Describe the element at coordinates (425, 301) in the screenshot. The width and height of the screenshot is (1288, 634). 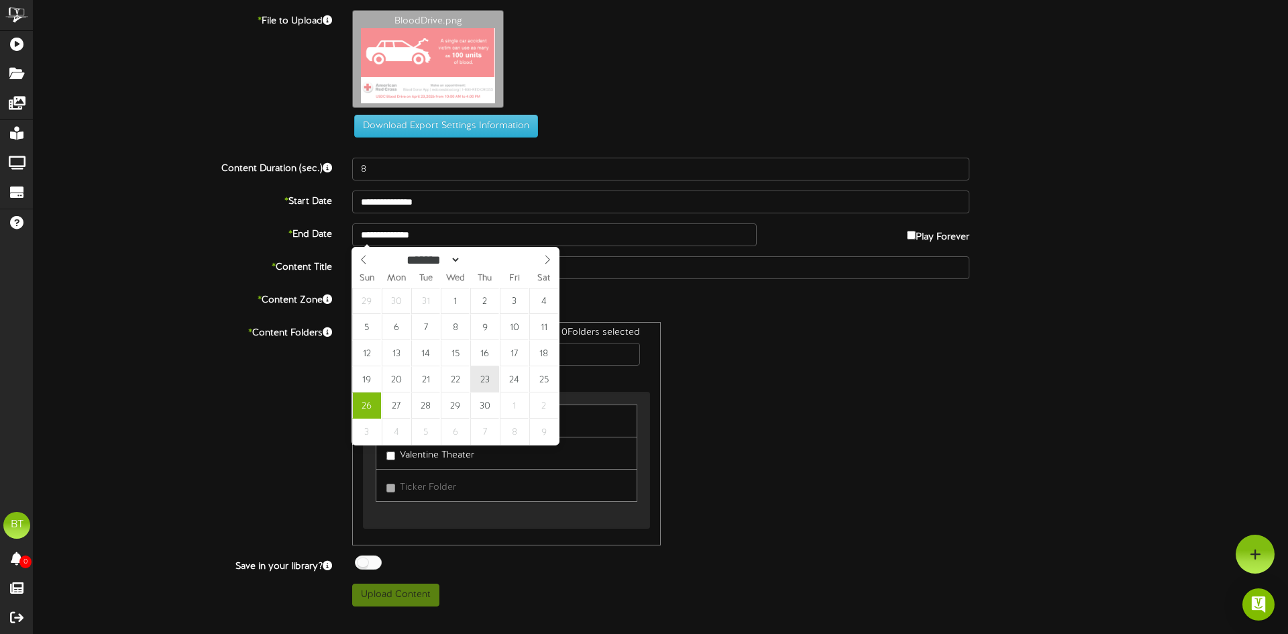
I see `span: March 31, 2026` at that location.